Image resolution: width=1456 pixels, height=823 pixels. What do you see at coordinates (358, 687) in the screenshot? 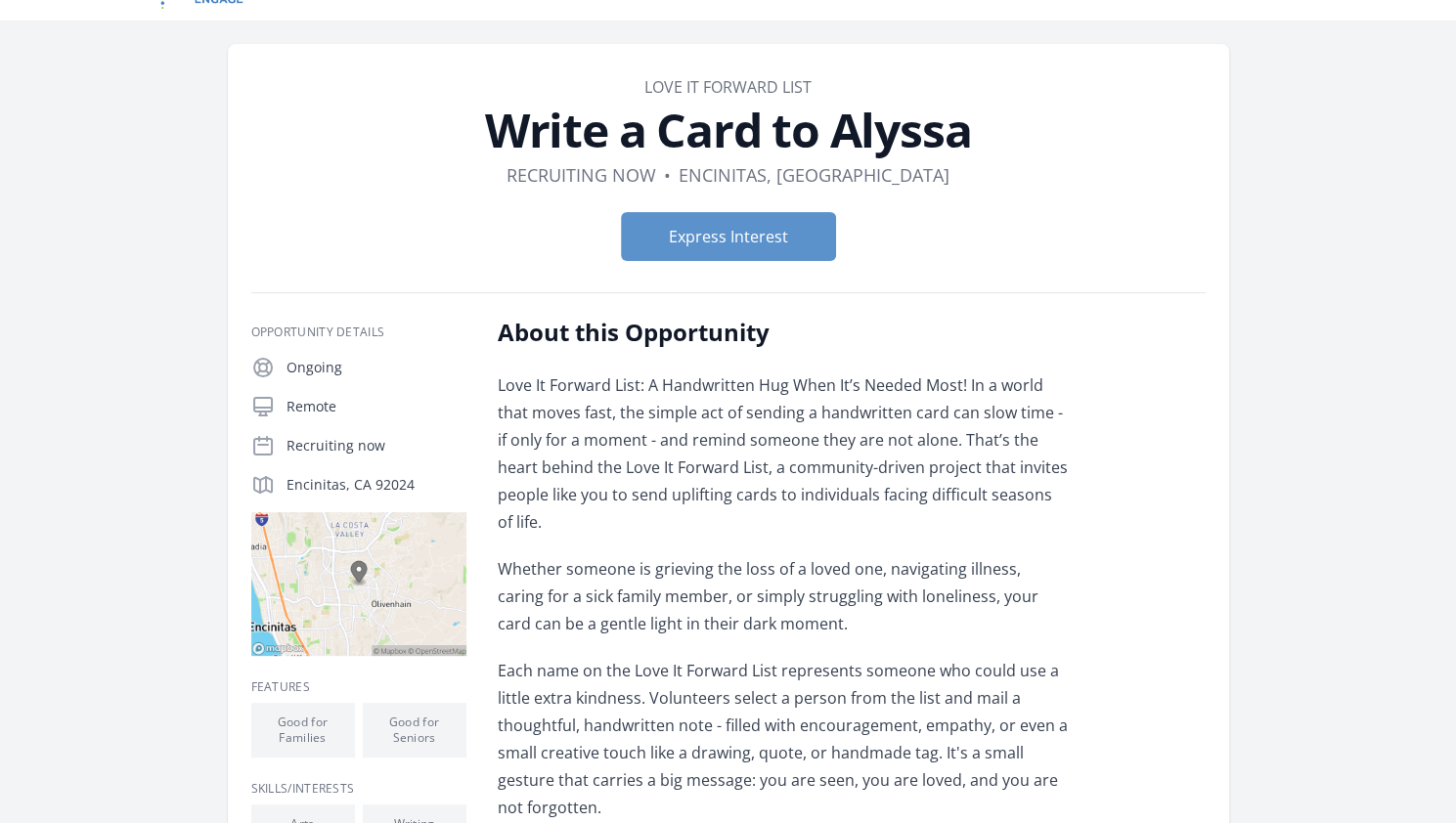
I see `h3: Features` at bounding box center [358, 687].